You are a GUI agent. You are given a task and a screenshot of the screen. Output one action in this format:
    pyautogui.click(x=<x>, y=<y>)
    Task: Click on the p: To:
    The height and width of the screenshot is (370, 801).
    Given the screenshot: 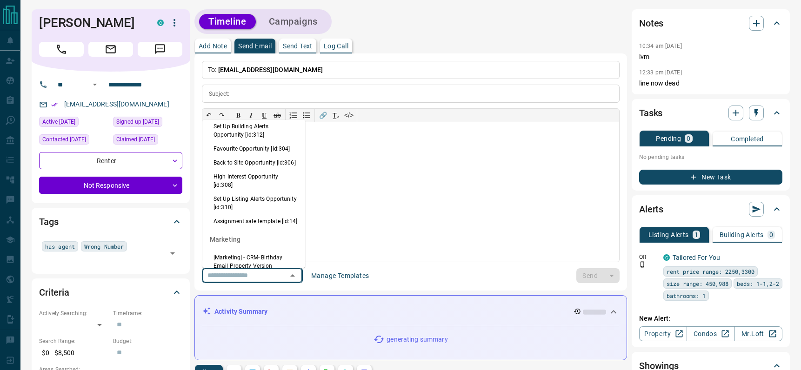 What is the action you would take?
    pyautogui.click(x=411, y=70)
    